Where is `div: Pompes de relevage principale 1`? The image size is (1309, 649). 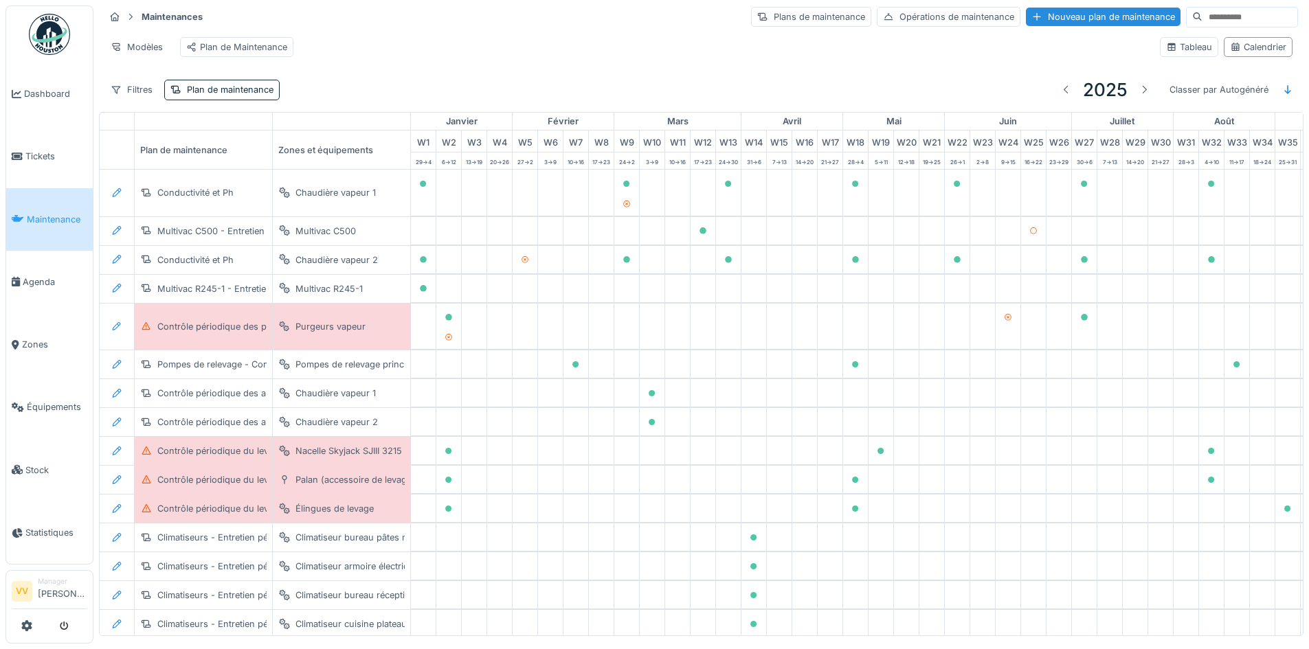
div: Pompes de relevage principale 1 is located at coordinates (362, 364).